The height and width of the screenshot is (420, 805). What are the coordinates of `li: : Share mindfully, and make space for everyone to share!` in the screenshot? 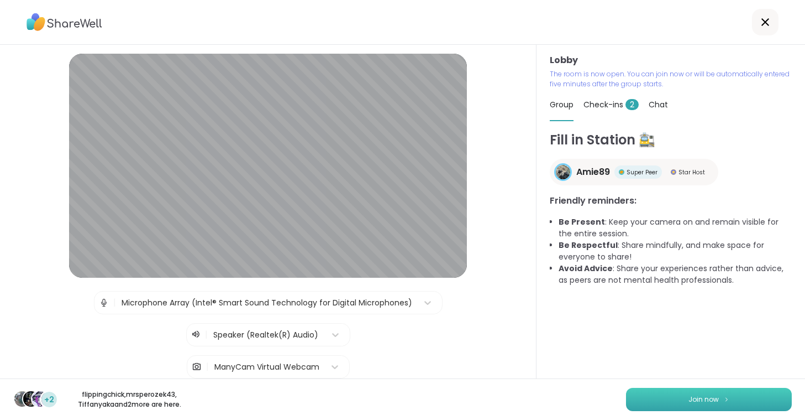 It's located at (675, 251).